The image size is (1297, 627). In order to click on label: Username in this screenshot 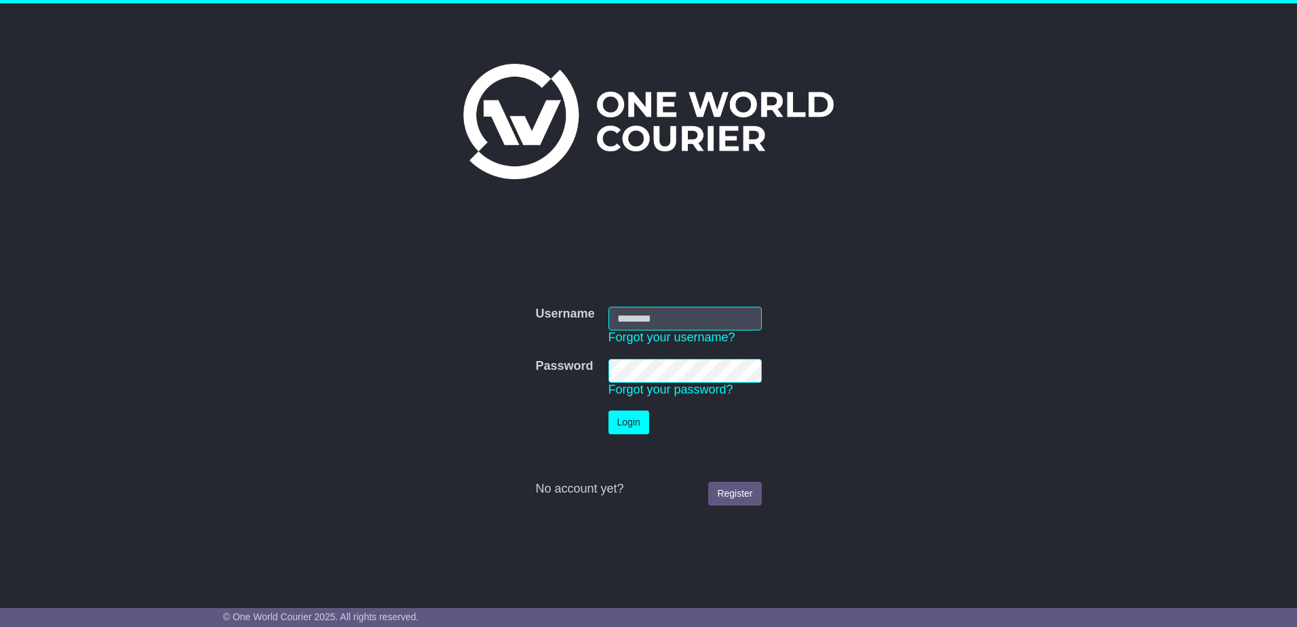, I will do `click(564, 314)`.